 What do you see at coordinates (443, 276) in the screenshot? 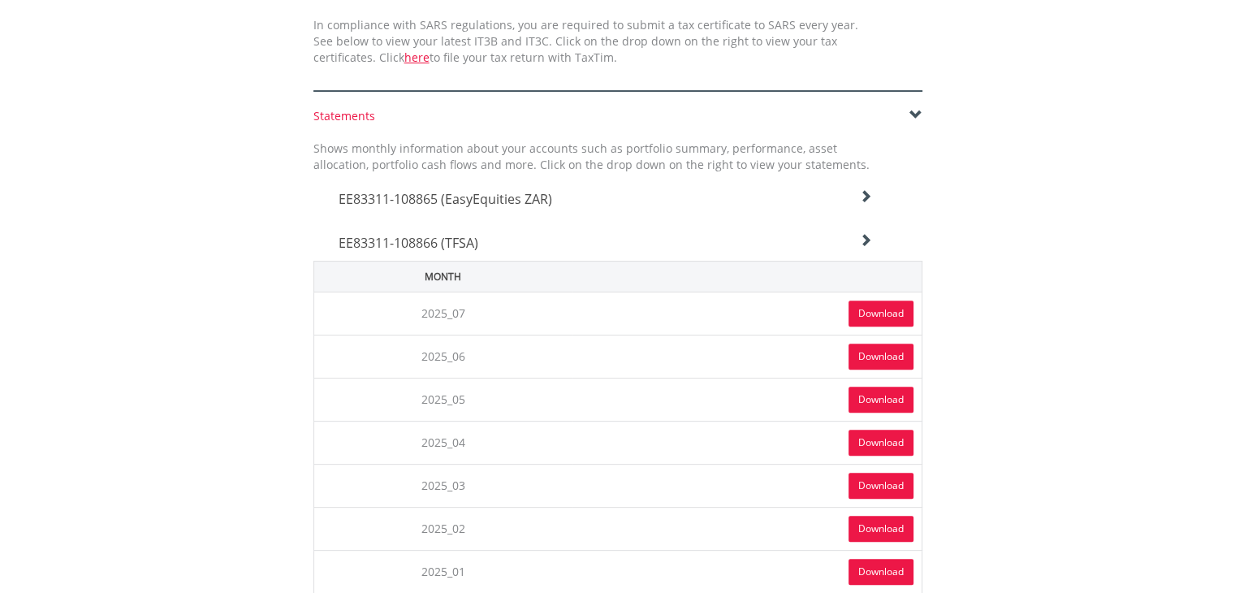
I see `th: Month` at bounding box center [443, 276].